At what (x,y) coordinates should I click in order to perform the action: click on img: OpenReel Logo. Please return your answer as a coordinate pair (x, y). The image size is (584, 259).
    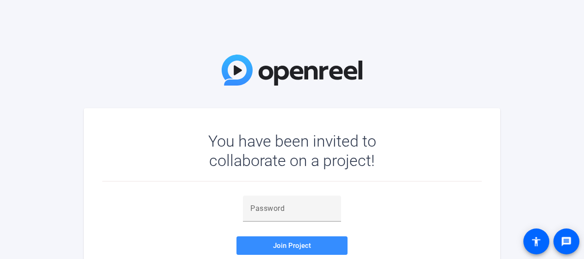
    Looking at the image, I should click on (292, 70).